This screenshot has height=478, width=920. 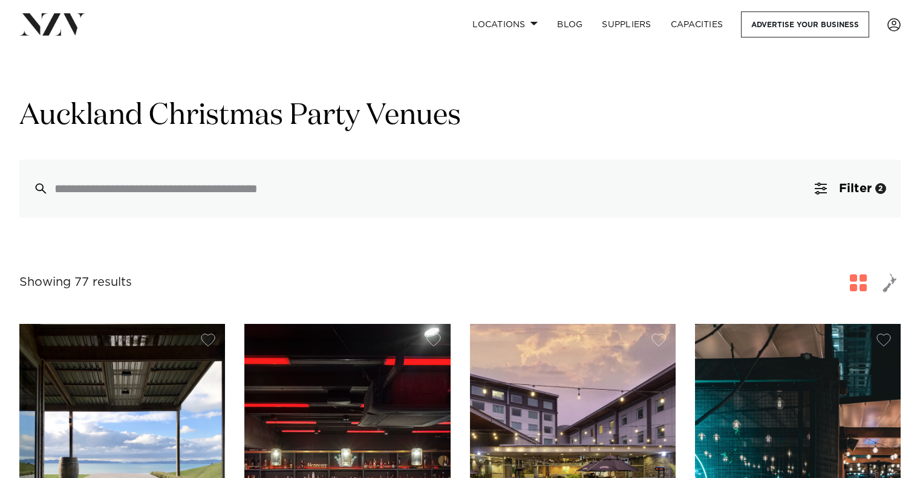 What do you see at coordinates (52, 24) in the screenshot?
I see `img: nzv-logo.png` at bounding box center [52, 24].